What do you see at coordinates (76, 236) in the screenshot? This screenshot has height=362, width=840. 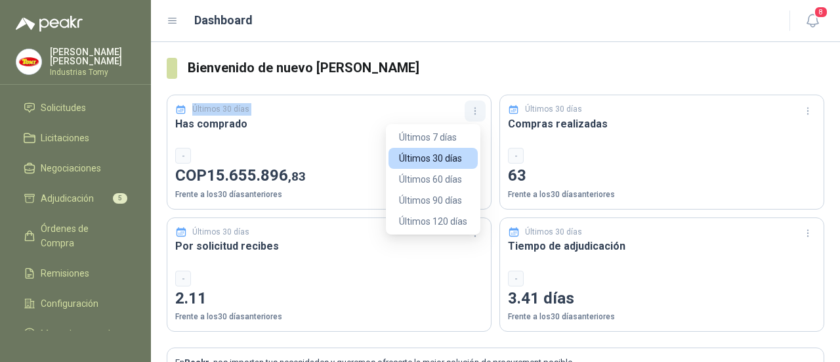 I see `a: Órdenes de Compra` at bounding box center [76, 236].